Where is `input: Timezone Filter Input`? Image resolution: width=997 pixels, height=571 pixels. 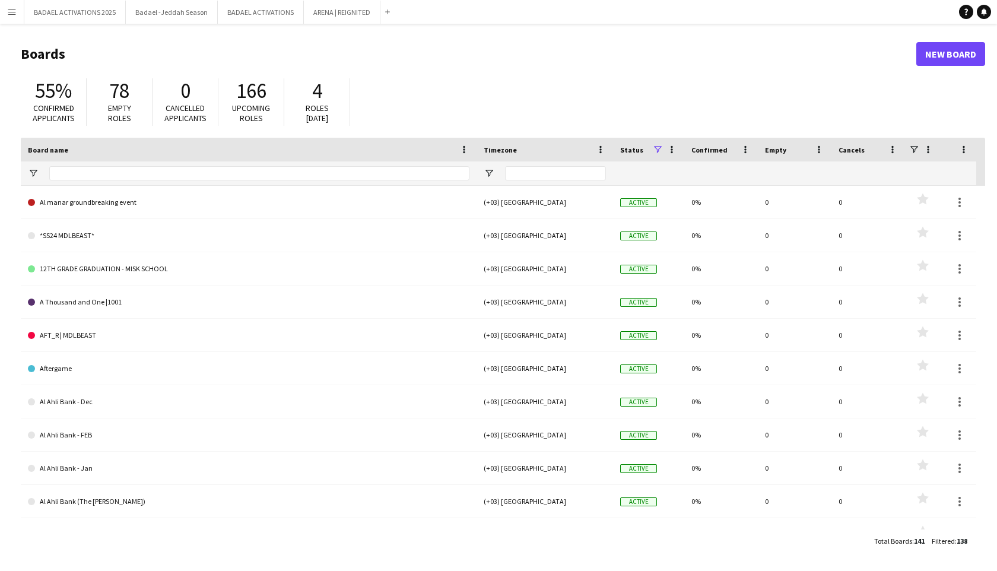
input: Timezone Filter Input is located at coordinates (555, 173).